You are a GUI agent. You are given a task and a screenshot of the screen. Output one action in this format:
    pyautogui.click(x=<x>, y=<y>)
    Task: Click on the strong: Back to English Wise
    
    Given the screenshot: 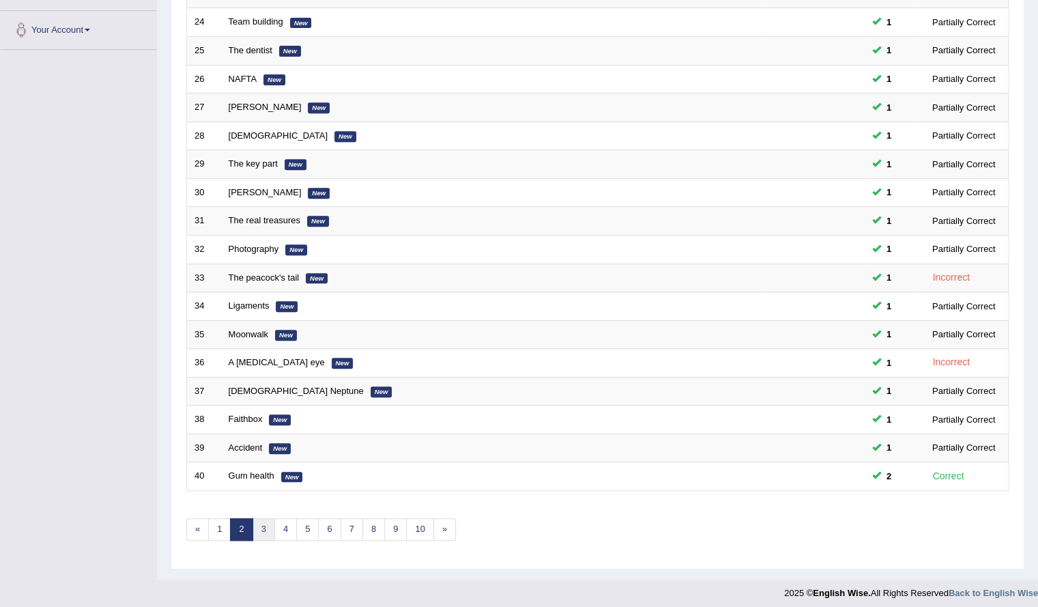 What is the action you would take?
    pyautogui.click(x=993, y=592)
    